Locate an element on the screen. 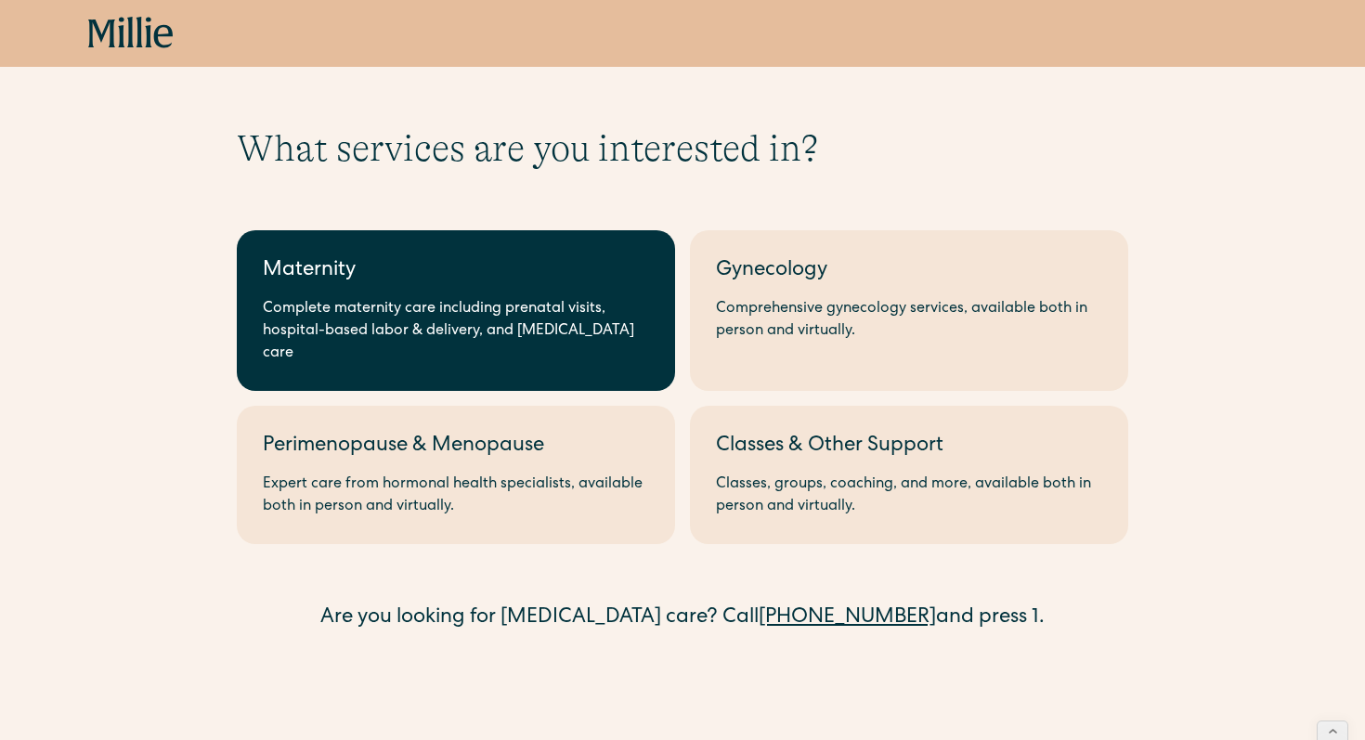  a: MaternityComplete maternity care including prenatal visits, hospital-based labor & delivery, and ... is located at coordinates (456, 310).